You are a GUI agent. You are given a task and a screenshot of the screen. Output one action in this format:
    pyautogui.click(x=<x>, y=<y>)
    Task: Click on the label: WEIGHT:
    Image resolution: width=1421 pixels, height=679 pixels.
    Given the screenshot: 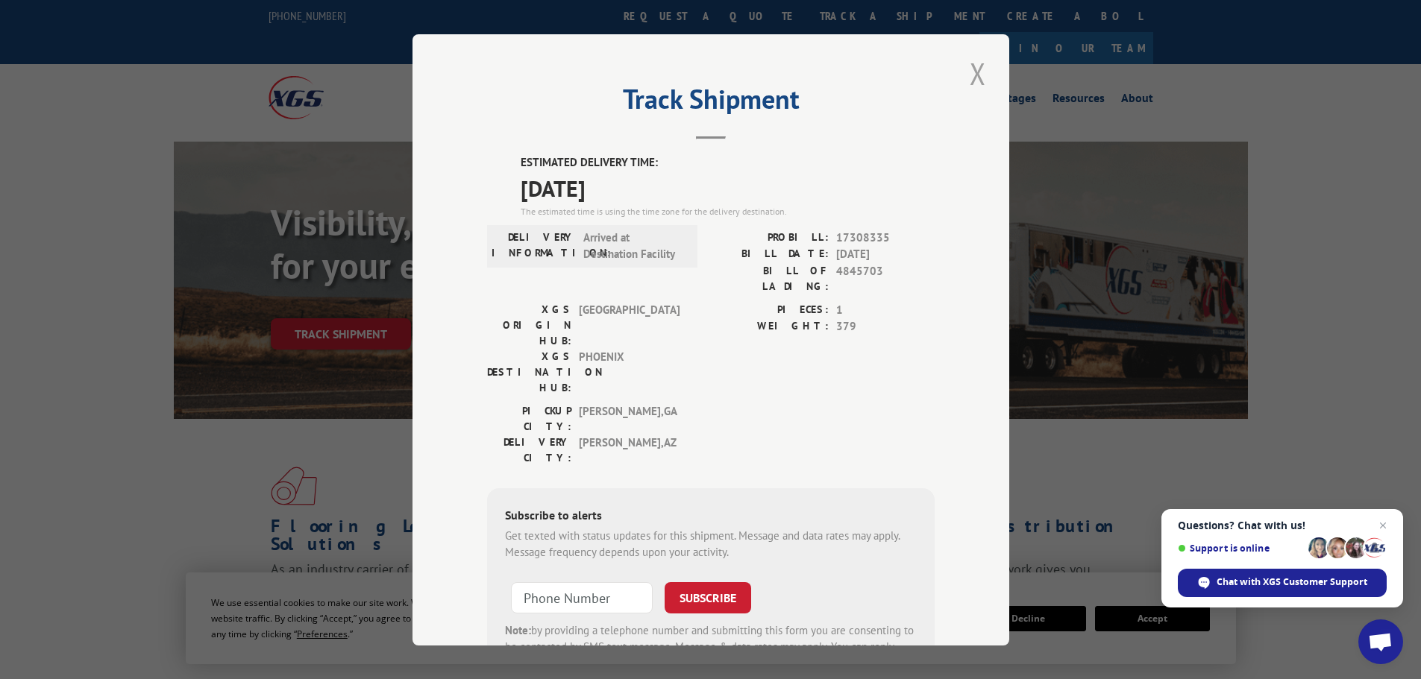 What is the action you would take?
    pyautogui.click(x=770, y=327)
    